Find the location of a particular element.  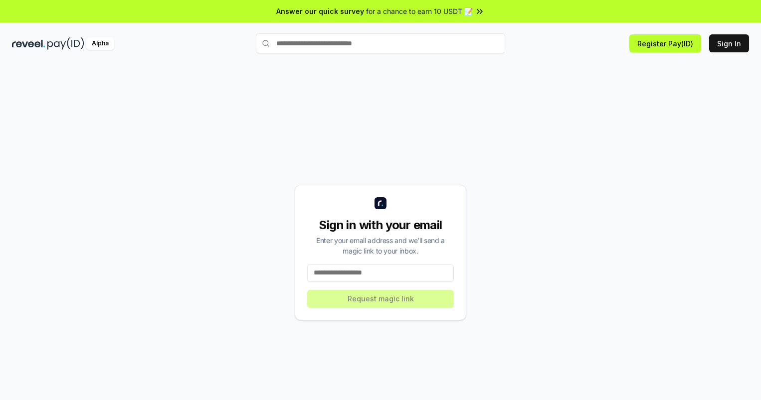

span: for a chance to earn 10 USDT 📝 is located at coordinates (419, 11).